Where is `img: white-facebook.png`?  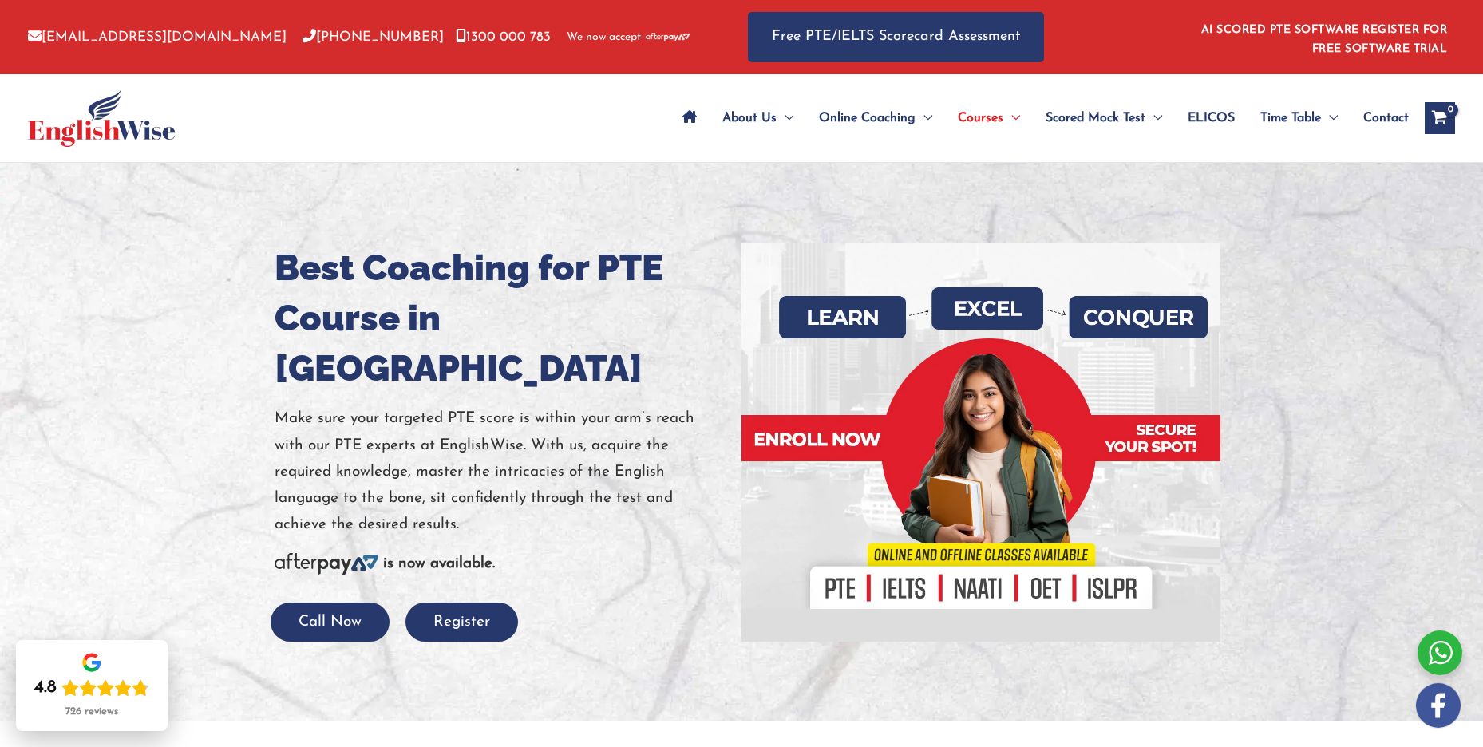
img: white-facebook.png is located at coordinates (1438, 706).